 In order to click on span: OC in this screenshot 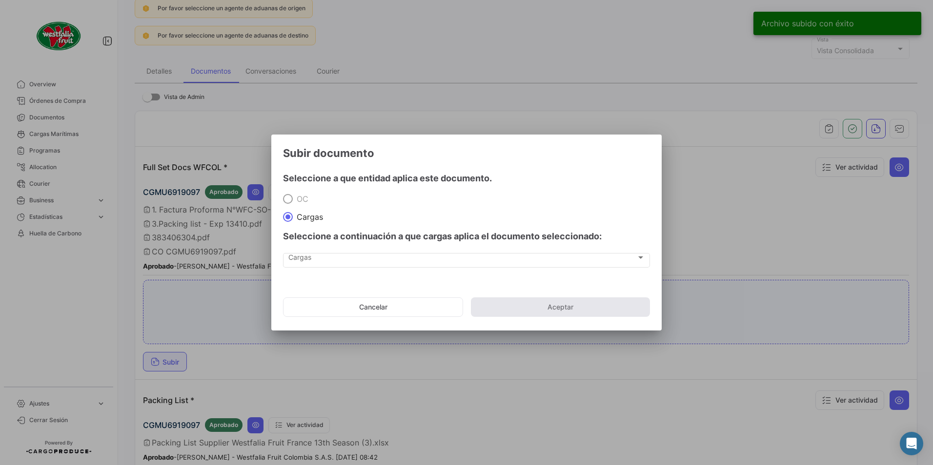, I will do `click(301, 199)`.